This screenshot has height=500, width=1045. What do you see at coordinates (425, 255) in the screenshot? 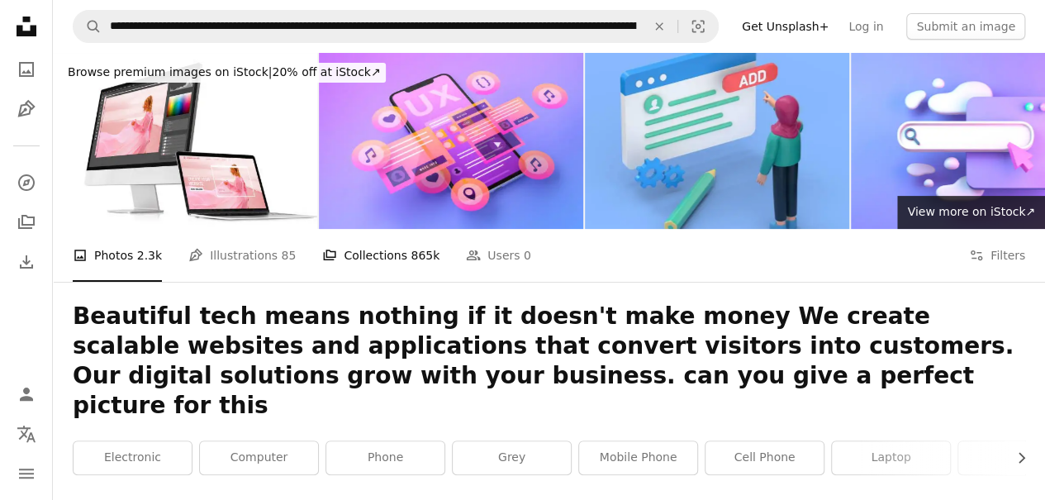
I see `span: 865k` at bounding box center [425, 255].